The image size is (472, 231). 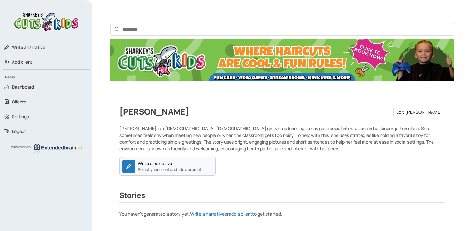 What do you see at coordinates (22, 62) in the screenshot?
I see `span: Add client` at bounding box center [22, 62].